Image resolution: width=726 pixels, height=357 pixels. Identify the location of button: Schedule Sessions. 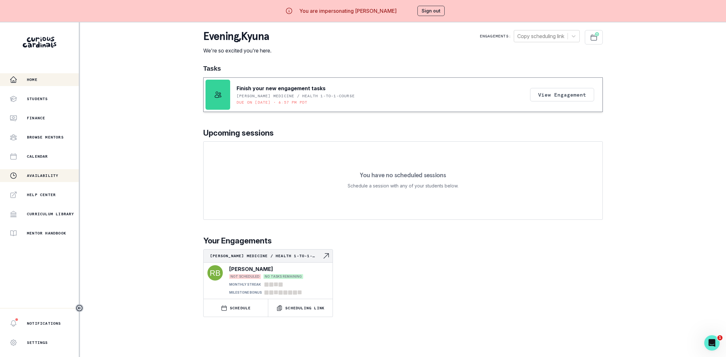
(593, 37).